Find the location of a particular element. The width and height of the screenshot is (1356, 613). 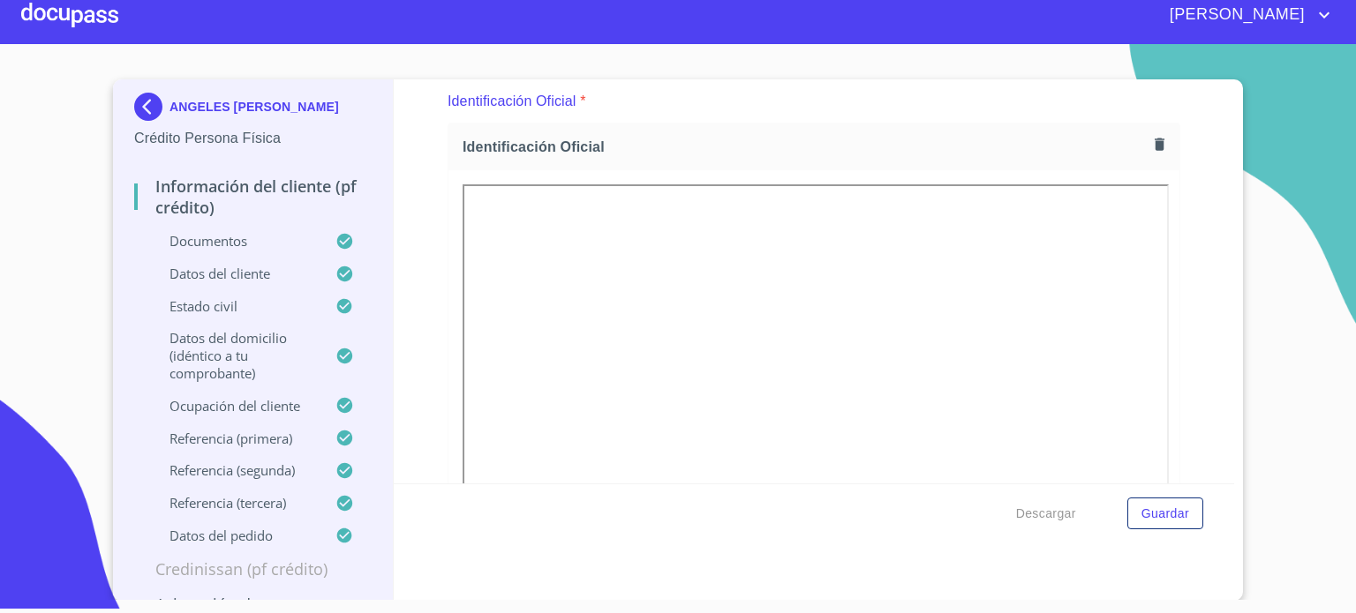

img: Docupass spot blue is located at coordinates (152, 107).